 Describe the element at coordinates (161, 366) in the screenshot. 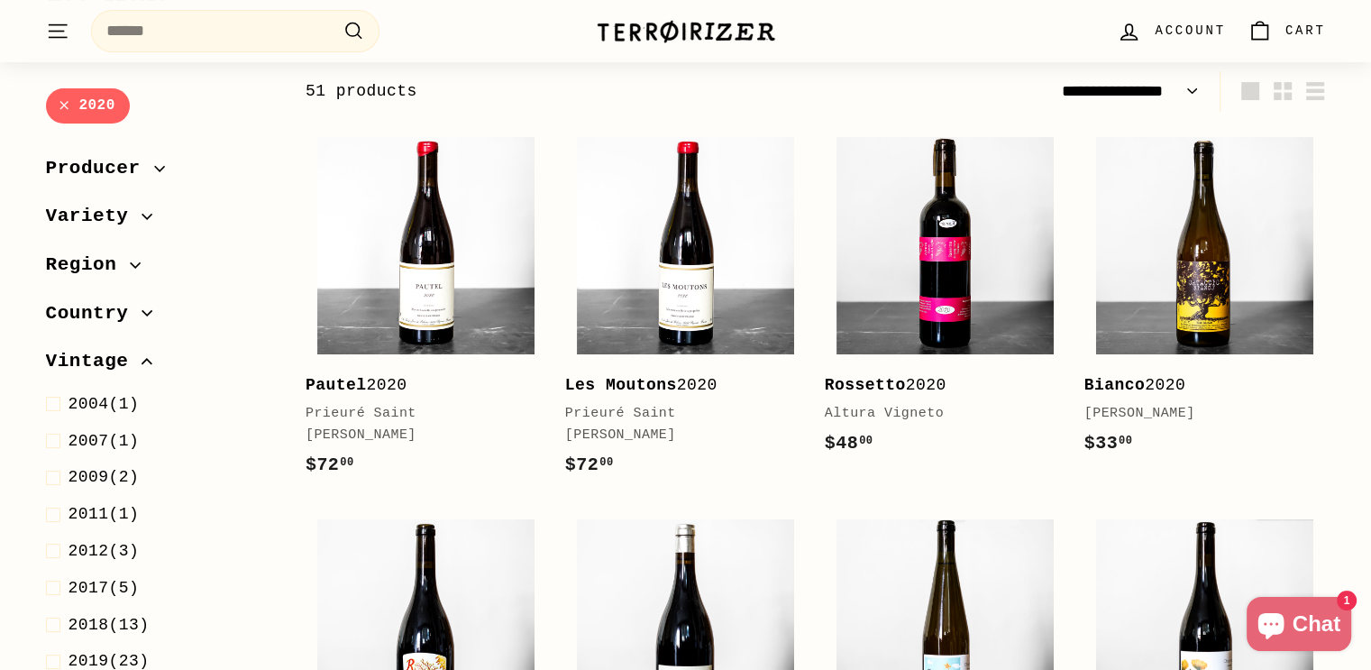

I see `button: Vintage` at that location.